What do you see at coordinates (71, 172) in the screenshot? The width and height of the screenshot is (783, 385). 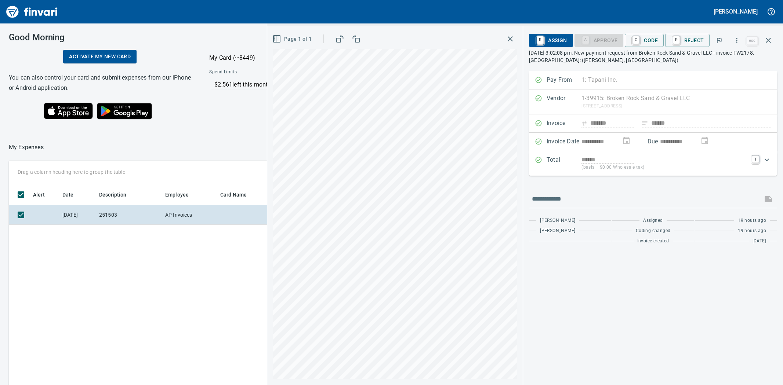 I see `p: Drag a column heading here to group the table` at bounding box center [71, 172].